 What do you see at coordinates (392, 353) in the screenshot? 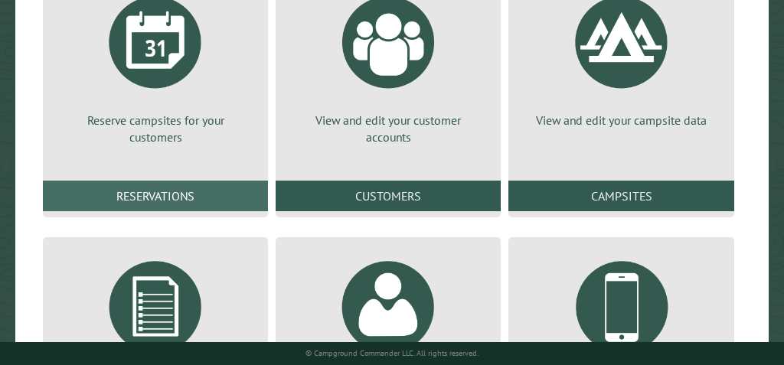
I see `small: © Campground Commander LLC. All rights reserved.` at bounding box center [392, 353].